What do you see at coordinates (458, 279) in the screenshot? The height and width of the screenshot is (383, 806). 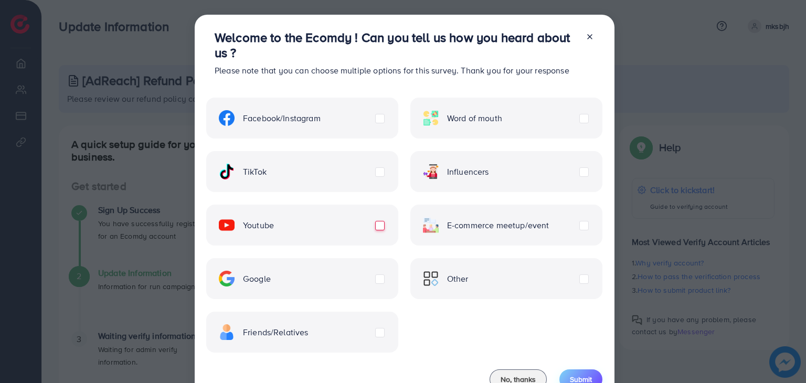 I see `span: Other` at bounding box center [458, 279].